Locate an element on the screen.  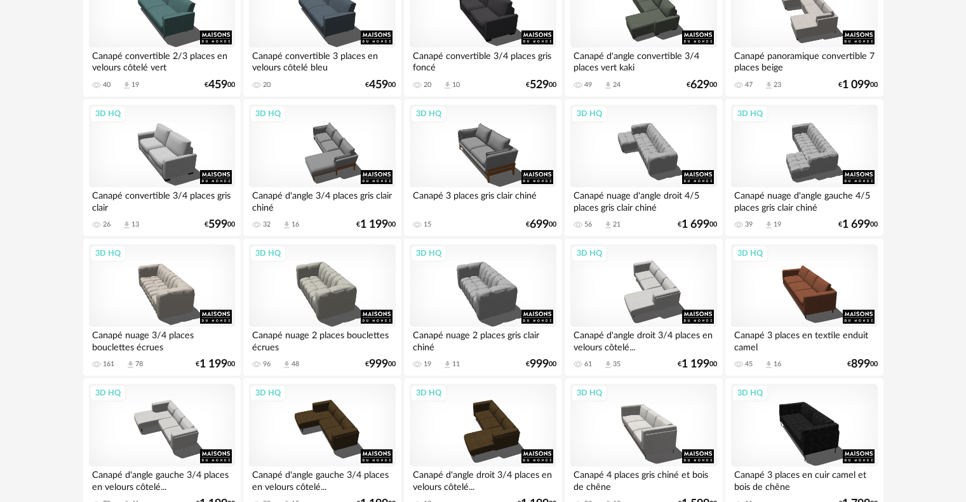
div: Canapé nuage 2 places gris clair chiné is located at coordinates (482, 340).